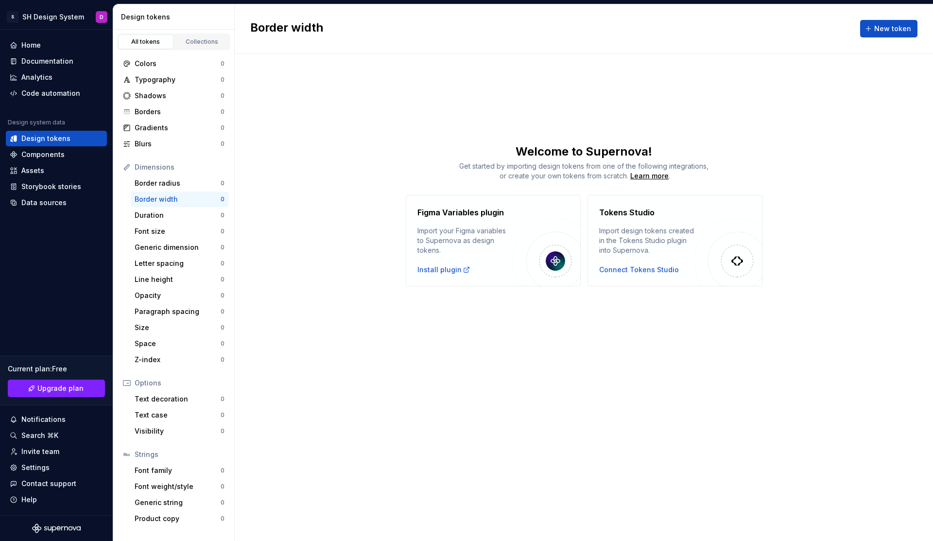 The width and height of the screenshot is (933, 541). Describe the element at coordinates (56, 171) in the screenshot. I see `a: Assets` at that location.